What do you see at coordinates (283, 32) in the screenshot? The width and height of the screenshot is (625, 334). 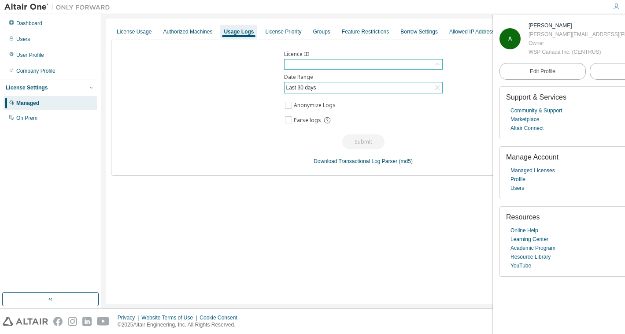 I see `div: License Priority` at bounding box center [283, 32].